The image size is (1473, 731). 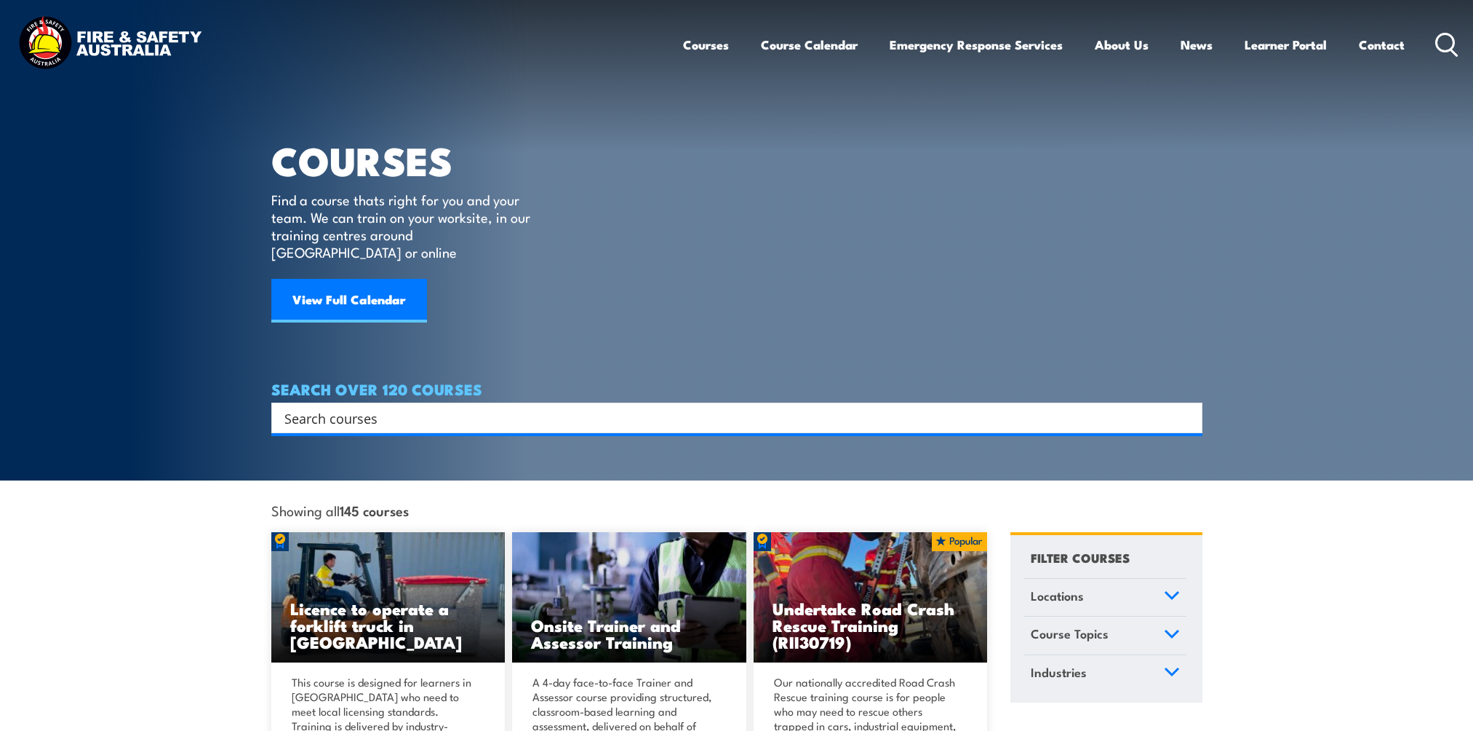 What do you see at coordinates (1105, 597) in the screenshot?
I see `a: Locations` at bounding box center [1105, 597].